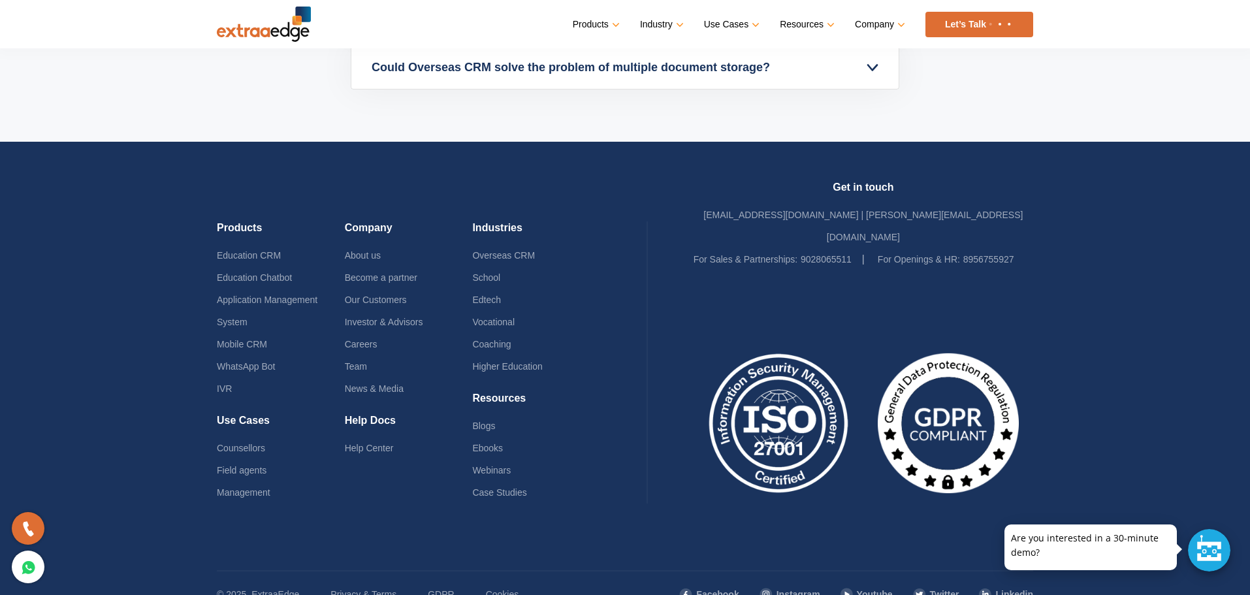  Describe the element at coordinates (536, 233) in the screenshot. I see `h4: Industries` at that location.